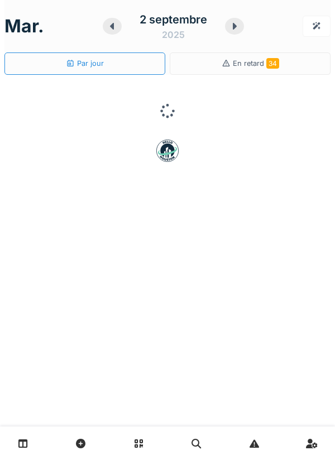 This screenshot has height=460, width=335. I want to click on img: badge-BVDL4wpA.svg, so click(167, 151).